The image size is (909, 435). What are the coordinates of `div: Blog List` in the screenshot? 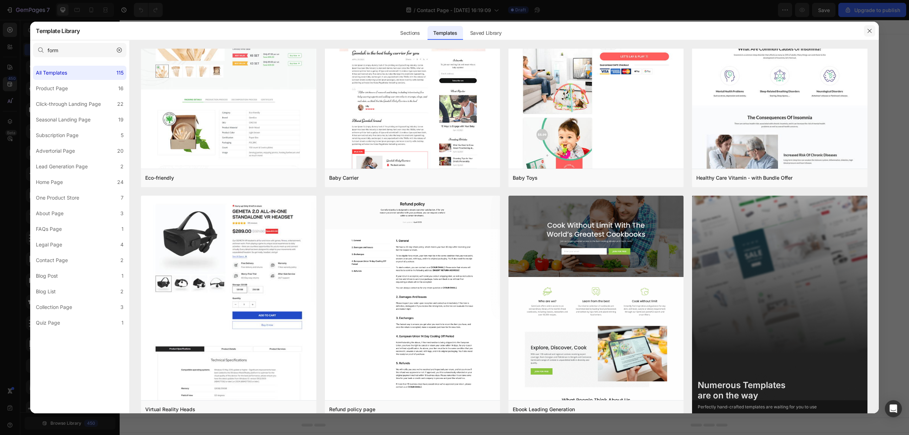 It's located at (46, 291).